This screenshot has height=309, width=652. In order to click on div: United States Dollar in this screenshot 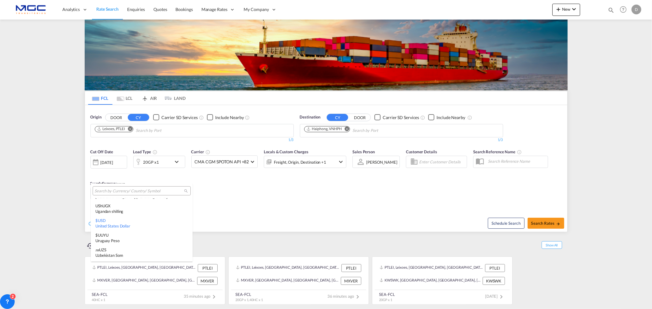, I will do `click(142, 226)`.